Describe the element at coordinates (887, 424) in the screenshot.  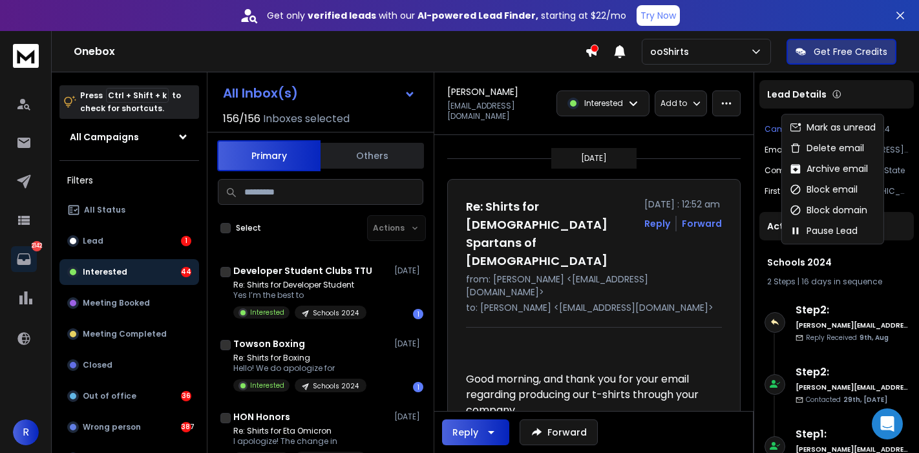
I see `div: Open Intercom Messenger` at that location.